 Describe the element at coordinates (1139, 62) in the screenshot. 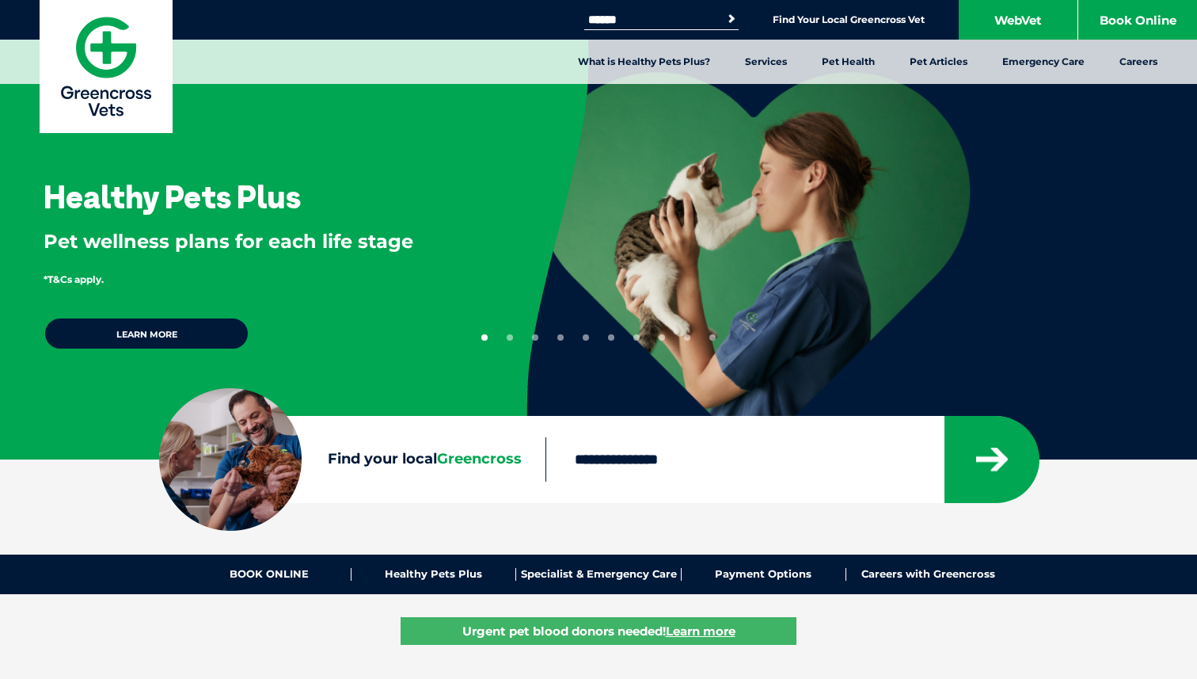

I see `a: Careers` at that location.